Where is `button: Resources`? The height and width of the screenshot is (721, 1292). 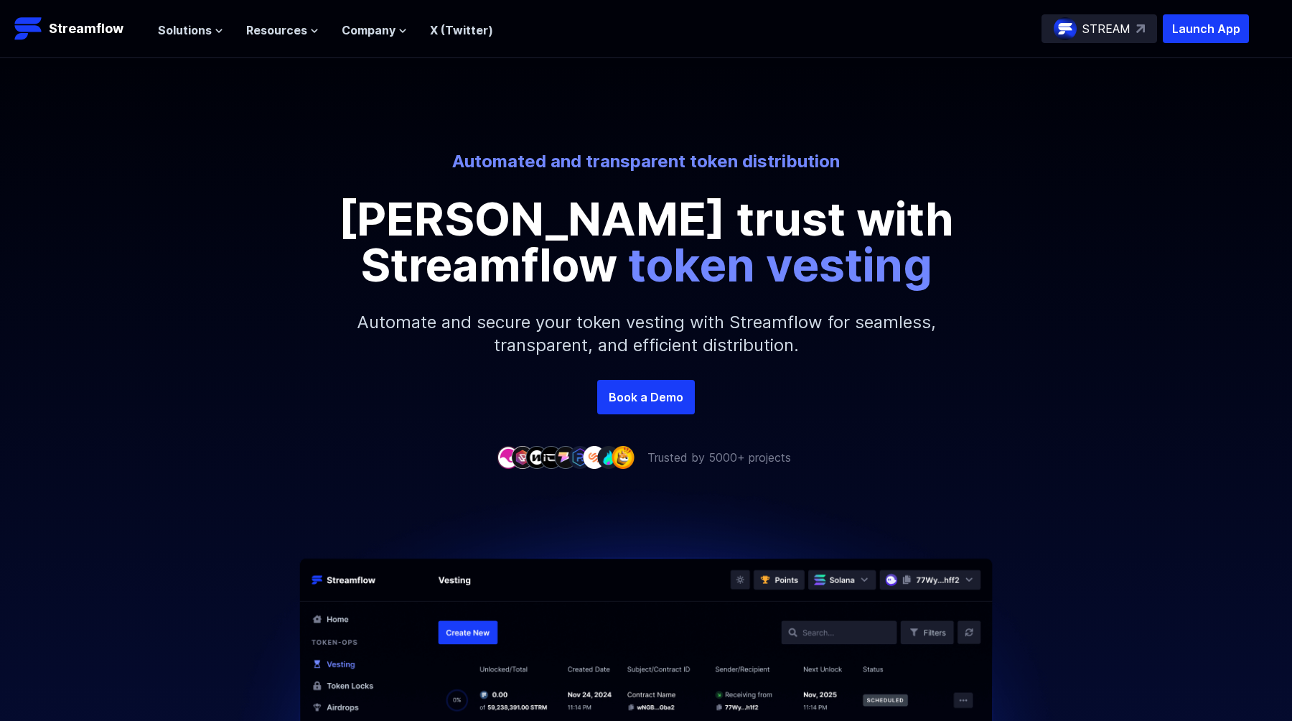
button: Resources is located at coordinates (282, 30).